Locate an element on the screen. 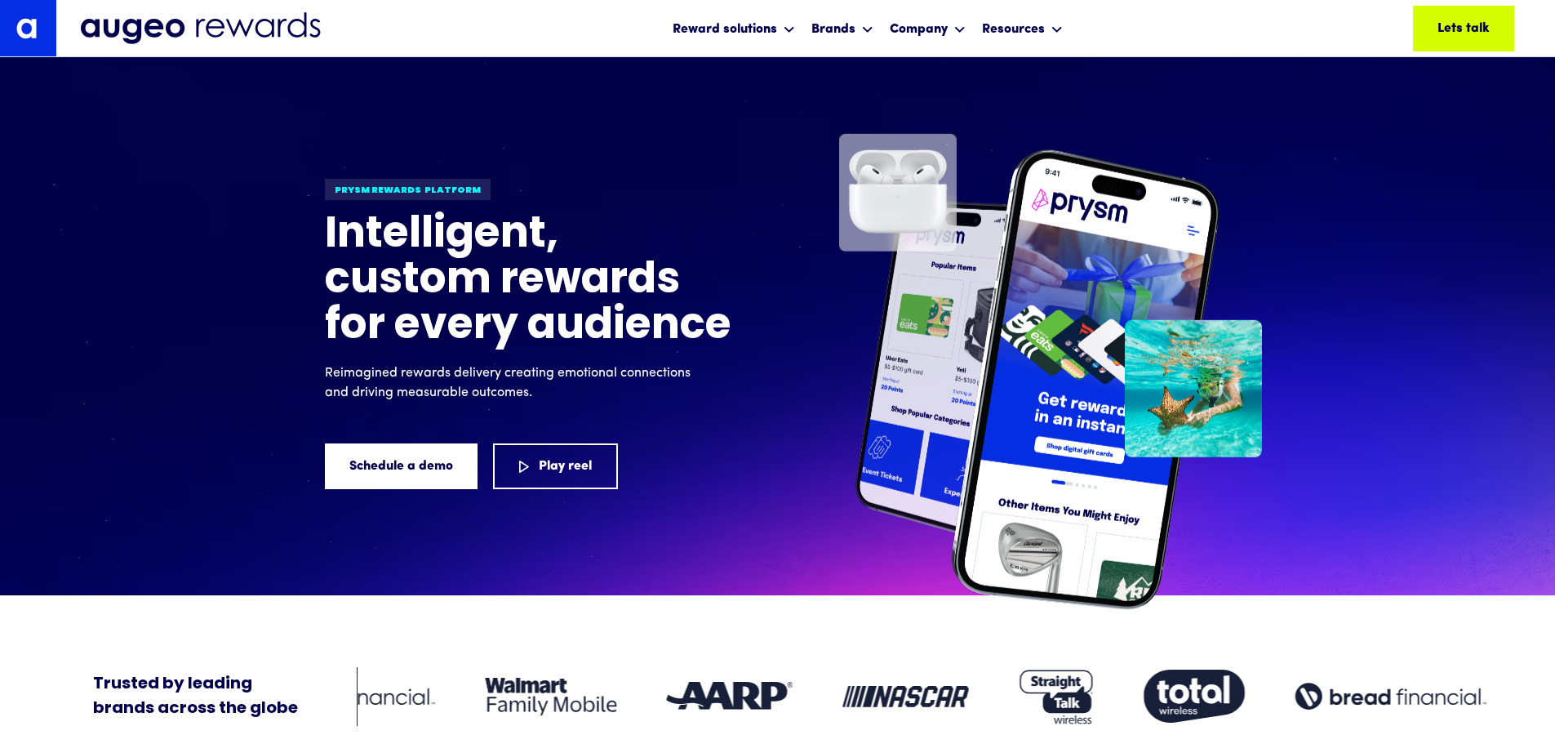 The height and width of the screenshot is (744, 1555). a: Schedule a demo is located at coordinates (401, 466).